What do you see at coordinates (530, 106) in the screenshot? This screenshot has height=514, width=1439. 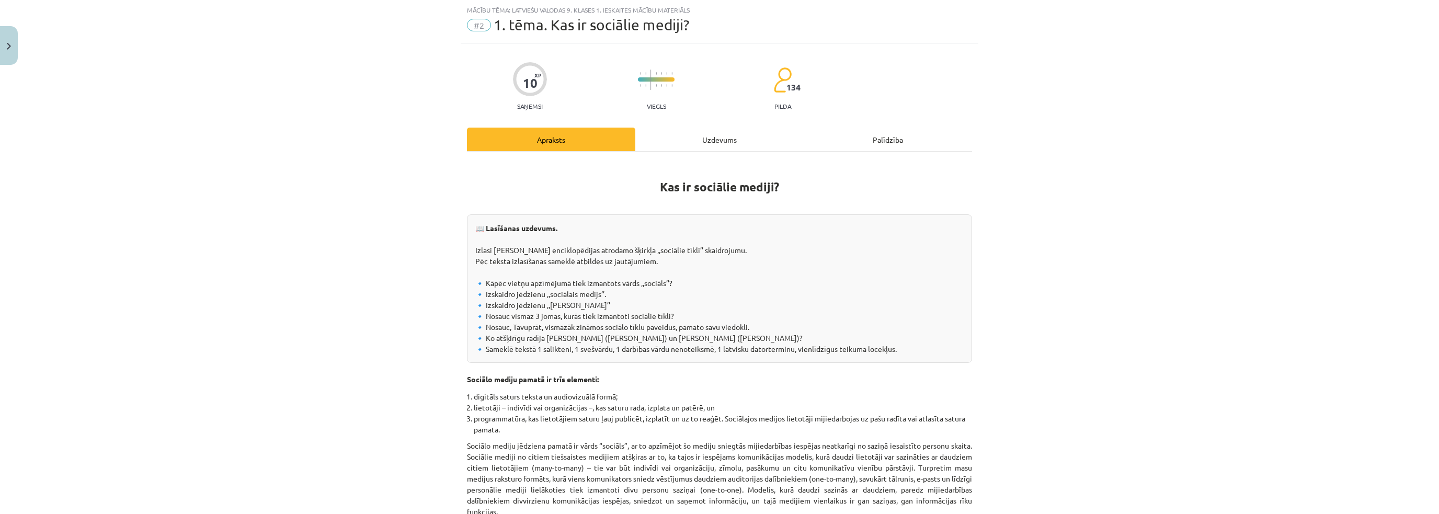 I see `p: Saņemsi` at bounding box center [530, 106].